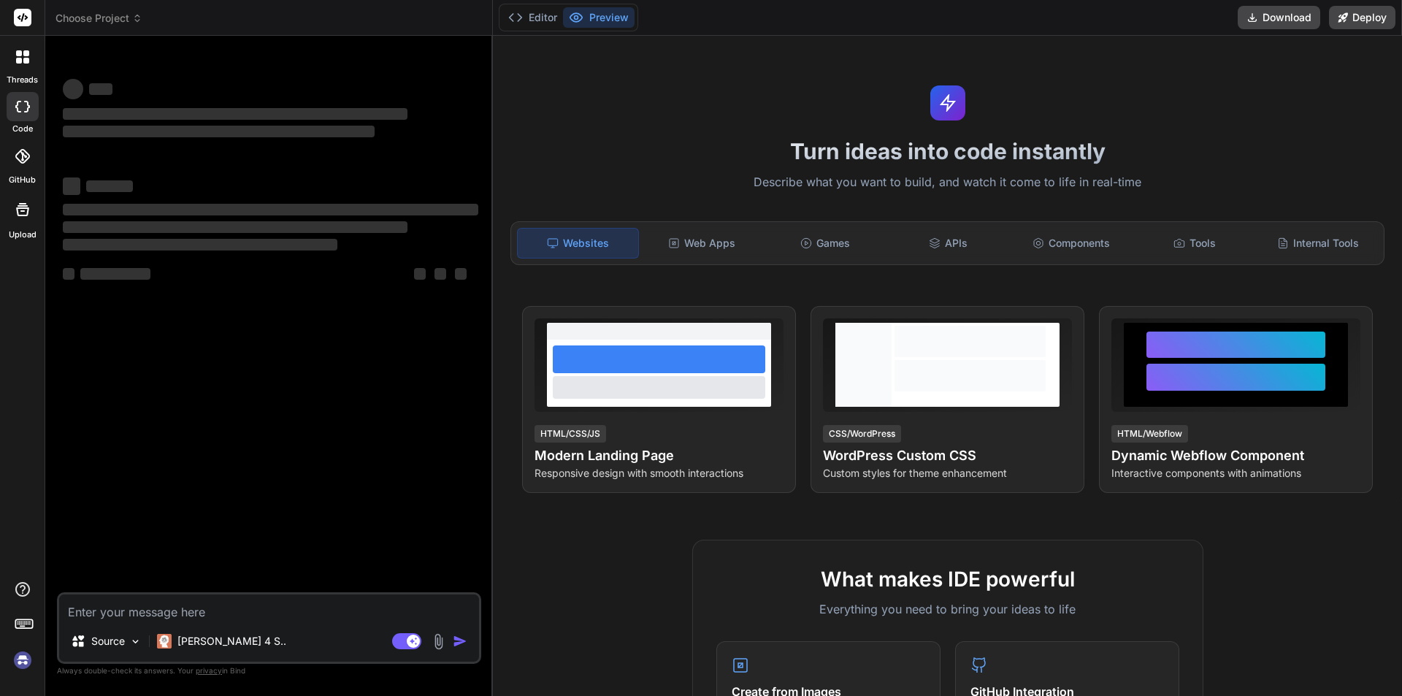 This screenshot has width=1402, height=696. I want to click on label: threads, so click(22, 80).